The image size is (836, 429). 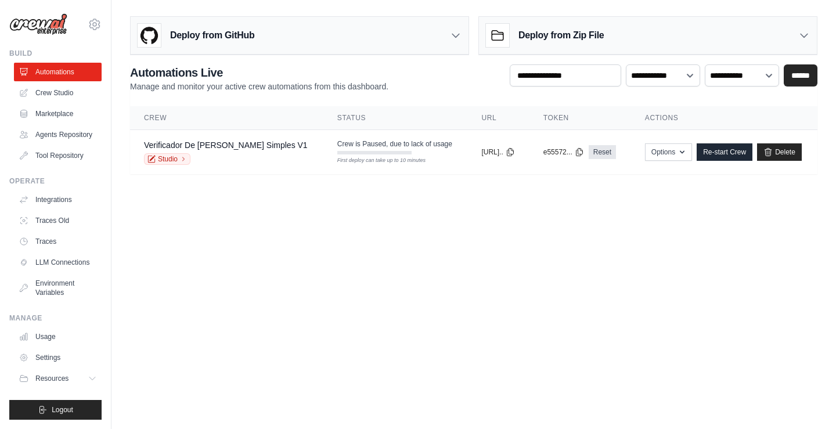 What do you see at coordinates (375, 161) in the screenshot?
I see `div: First deploy can take up to 10 minutes` at bounding box center [375, 161].